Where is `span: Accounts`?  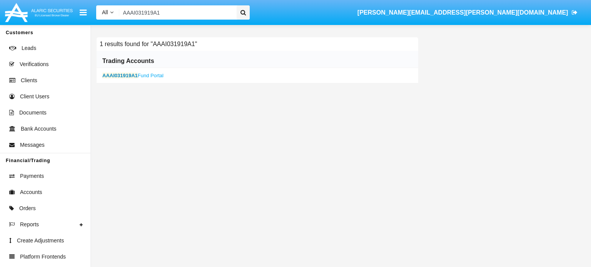
span: Accounts is located at coordinates (31, 192).